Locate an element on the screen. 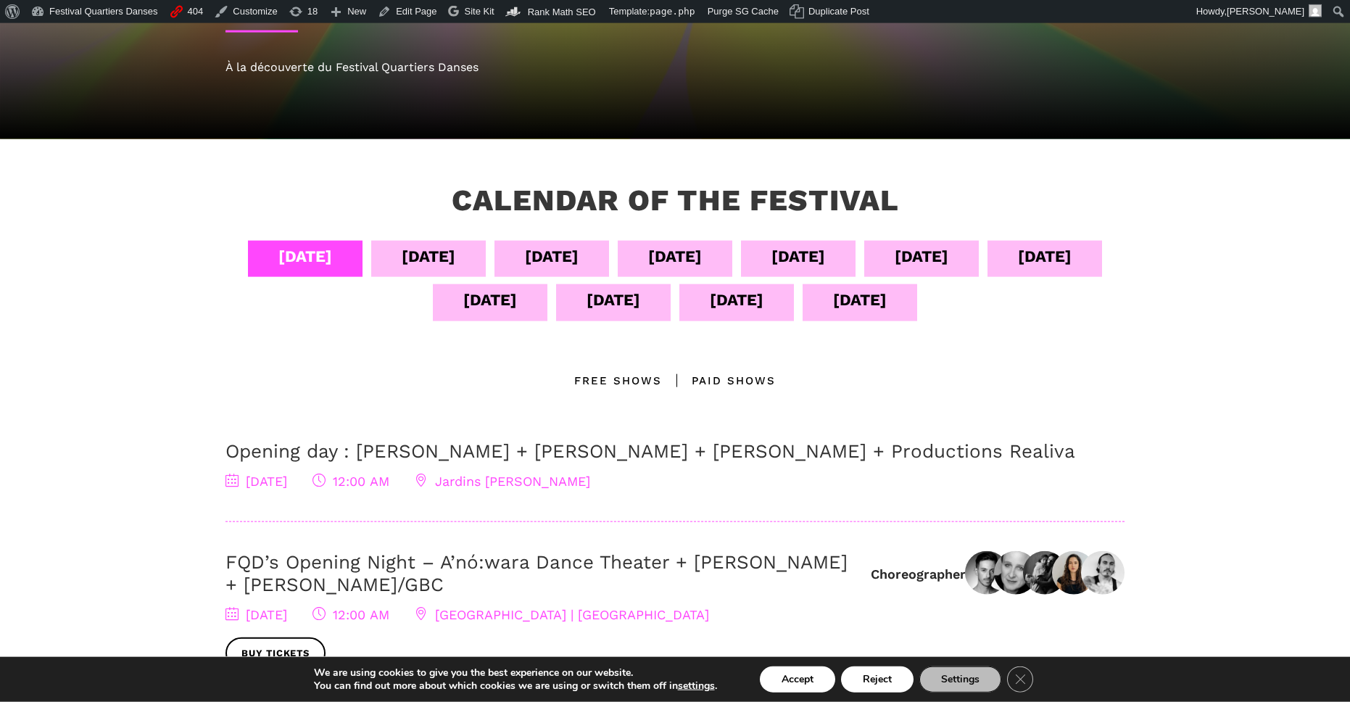 Image resolution: width=1350 pixels, height=702 pixels. div: À la découverte du Festival Quartiers Danses is located at coordinates (675, 67).